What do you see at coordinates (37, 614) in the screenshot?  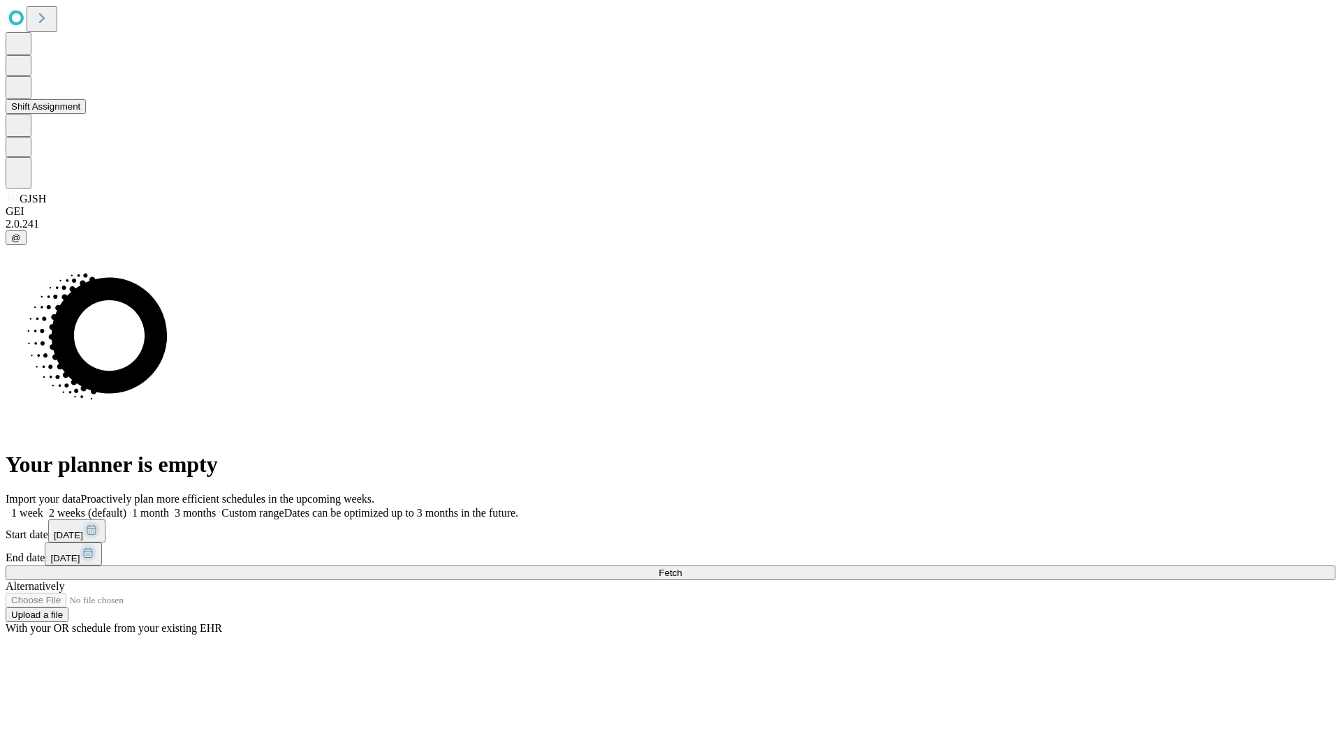 I see `button: Upload a file` at bounding box center [37, 614].